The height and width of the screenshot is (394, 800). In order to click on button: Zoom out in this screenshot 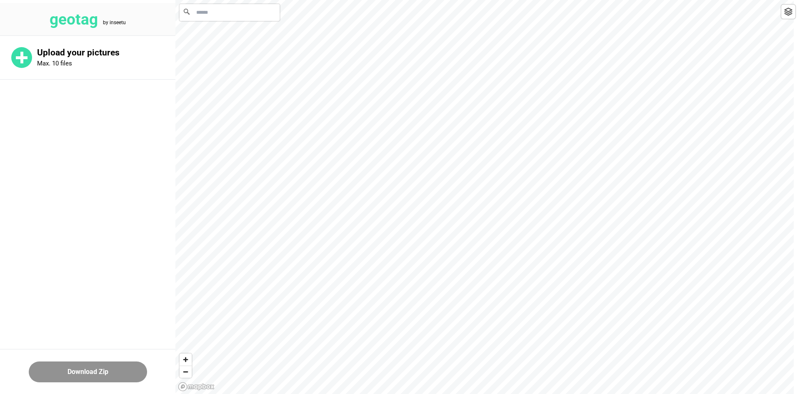, I will do `click(185, 371)`.